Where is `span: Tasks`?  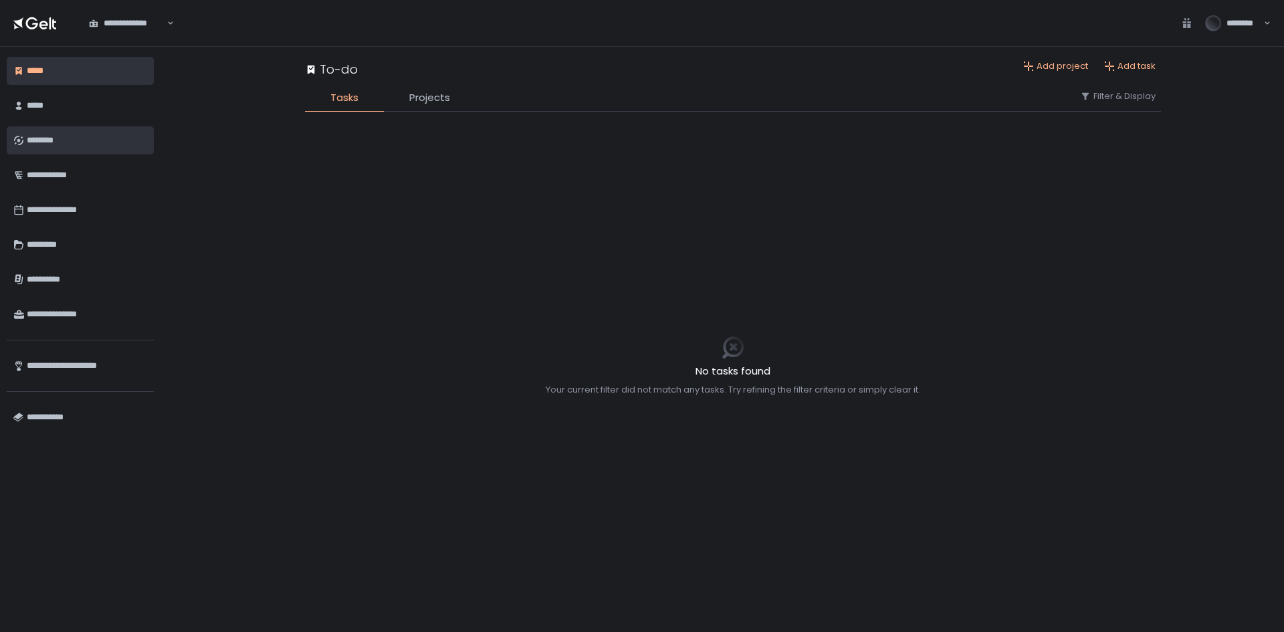
span: Tasks is located at coordinates (344, 98).